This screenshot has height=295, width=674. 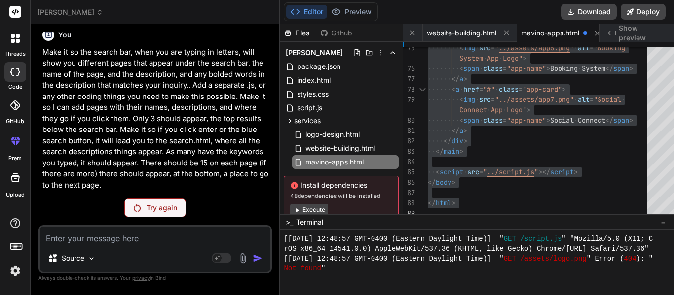 What do you see at coordinates (553, 259) in the screenshot?
I see `span: /assets/logo.png` at bounding box center [553, 259].